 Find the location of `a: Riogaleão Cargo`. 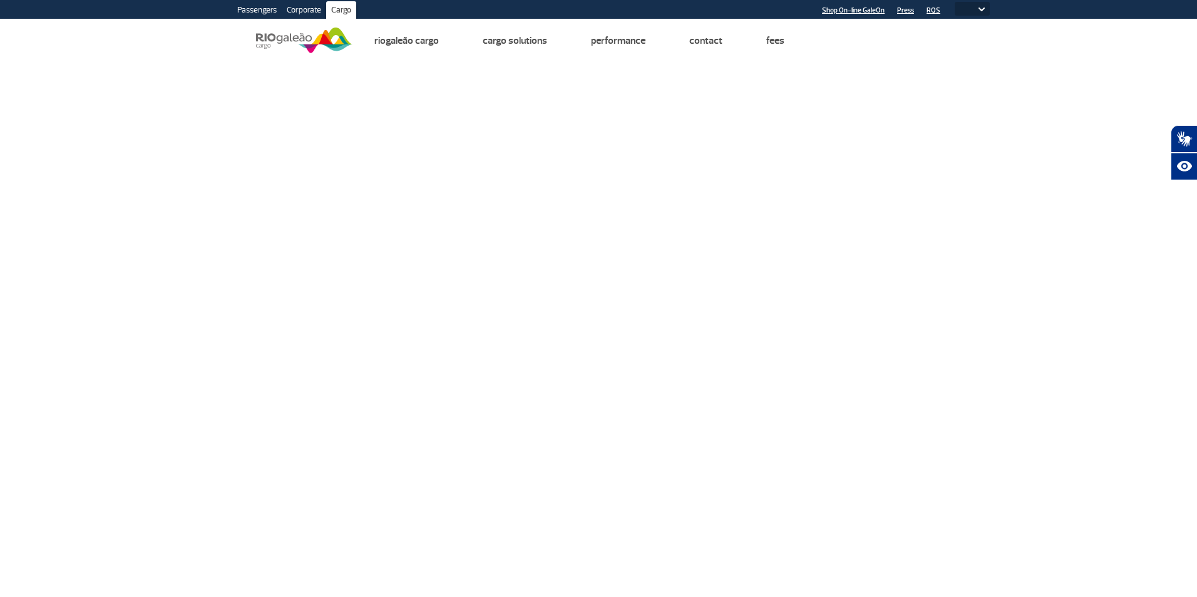

a: Riogaleão Cargo is located at coordinates (406, 41).